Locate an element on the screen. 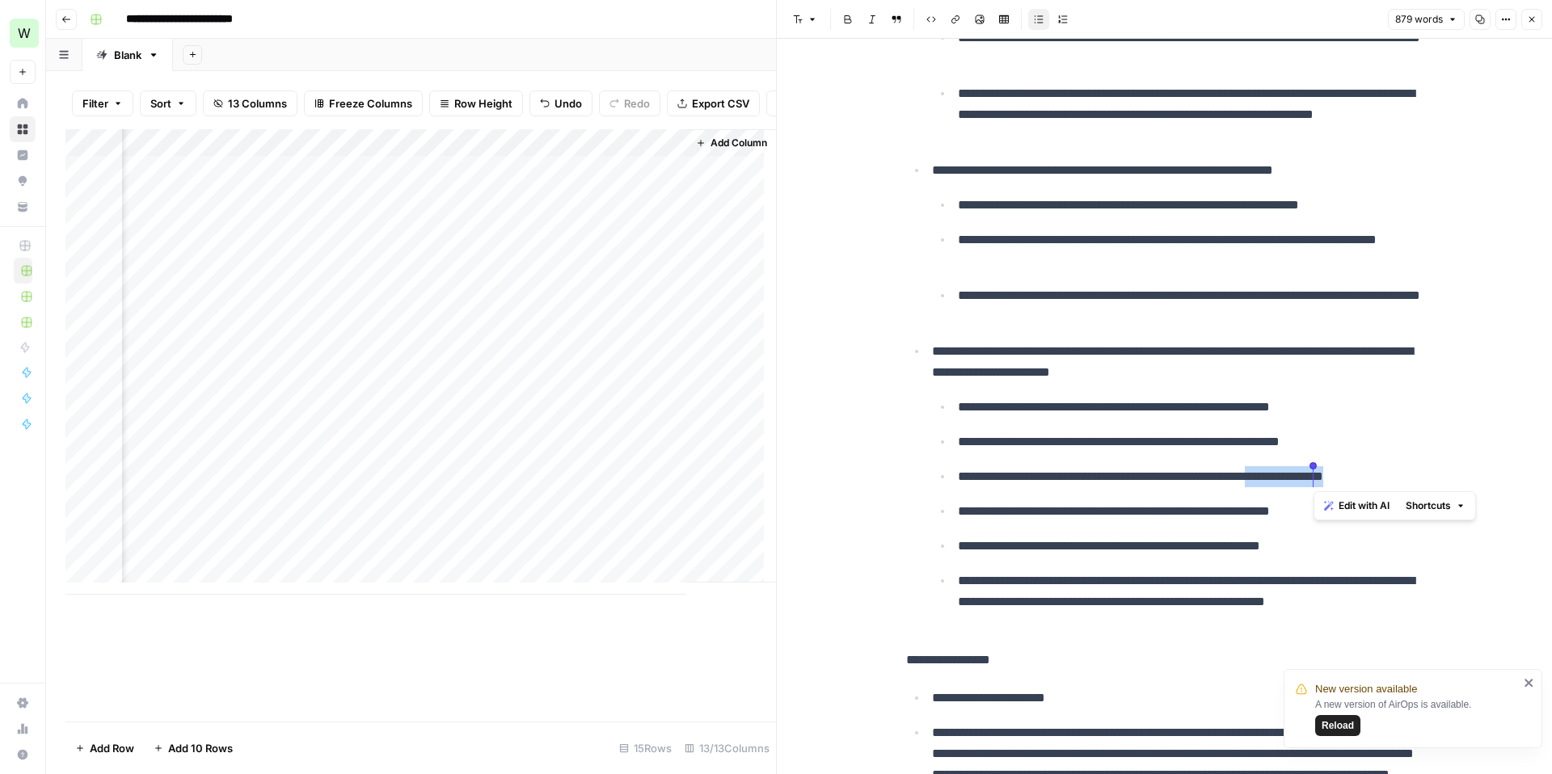 The image size is (1552, 774). span: Edit with AI is located at coordinates (1364, 506).